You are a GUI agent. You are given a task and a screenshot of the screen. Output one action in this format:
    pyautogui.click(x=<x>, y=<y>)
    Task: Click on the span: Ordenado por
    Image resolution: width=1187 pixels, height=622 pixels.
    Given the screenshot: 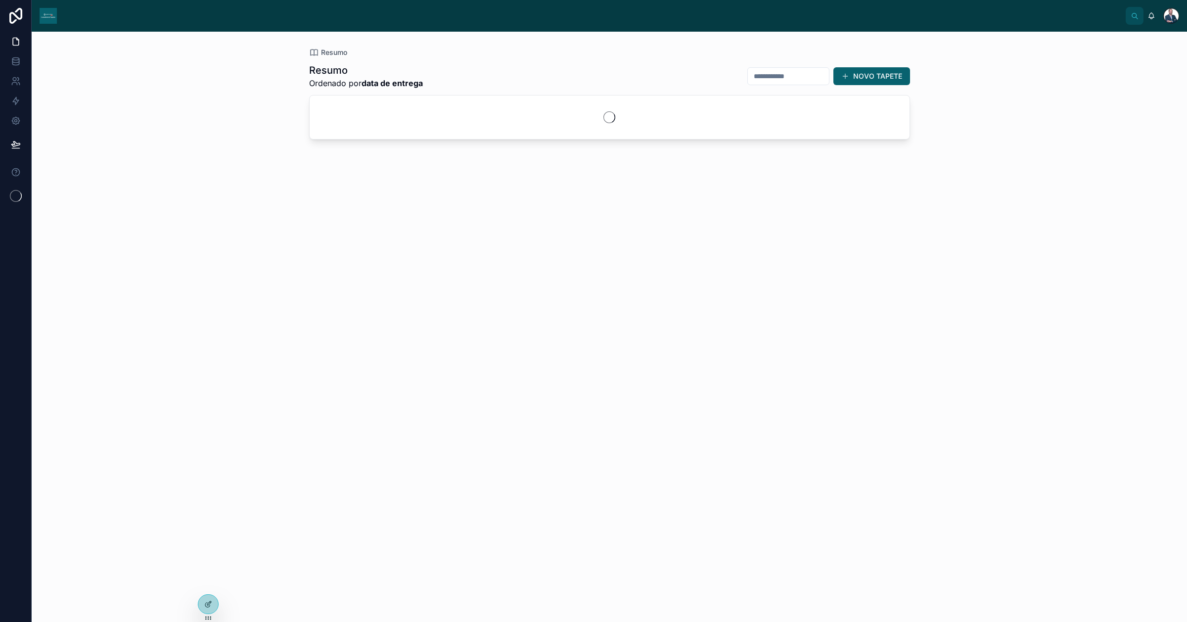 What is the action you would take?
    pyautogui.click(x=366, y=83)
    